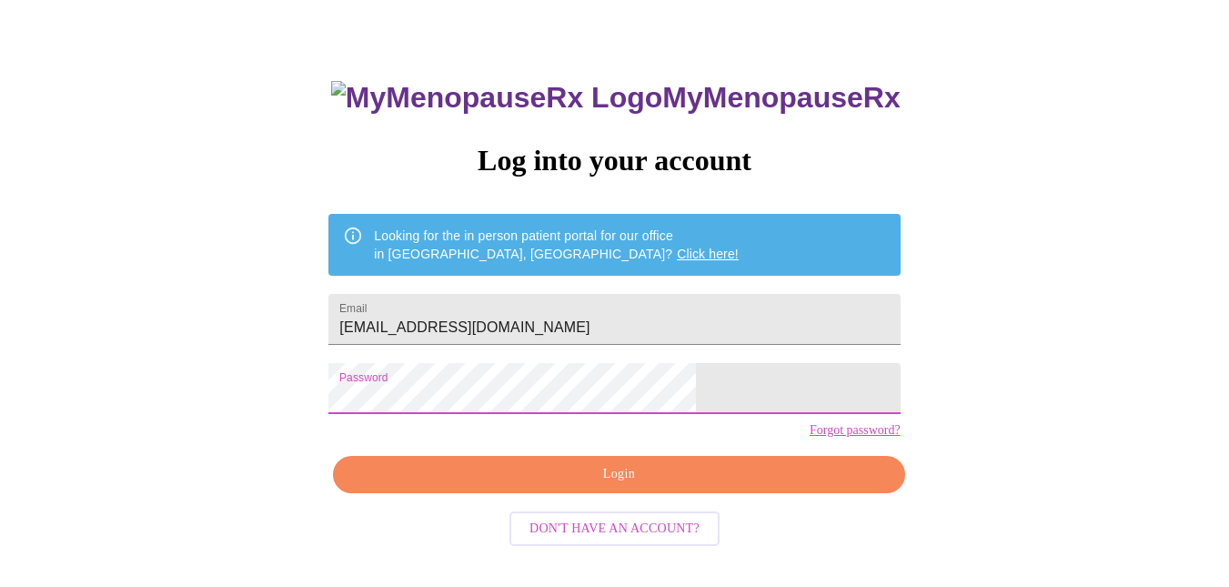 This screenshot has height=587, width=1229. I want to click on button: Don't have an account?, so click(614, 529).